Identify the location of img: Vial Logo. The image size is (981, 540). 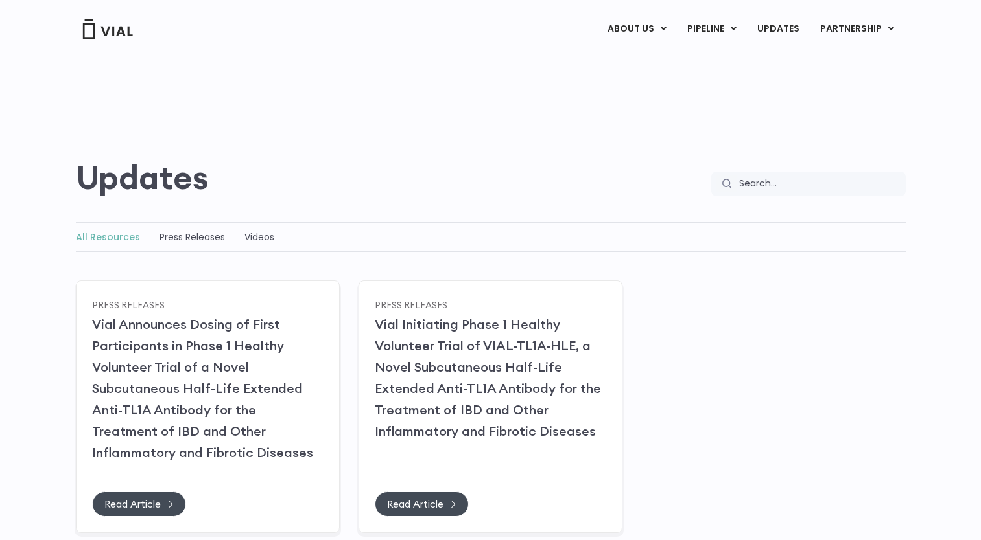
(108, 29).